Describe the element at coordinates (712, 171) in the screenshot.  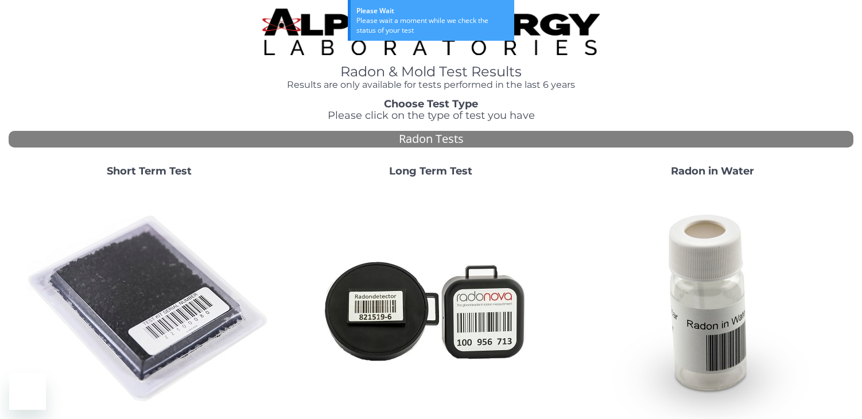
I see `strong: Radon in Water` at that location.